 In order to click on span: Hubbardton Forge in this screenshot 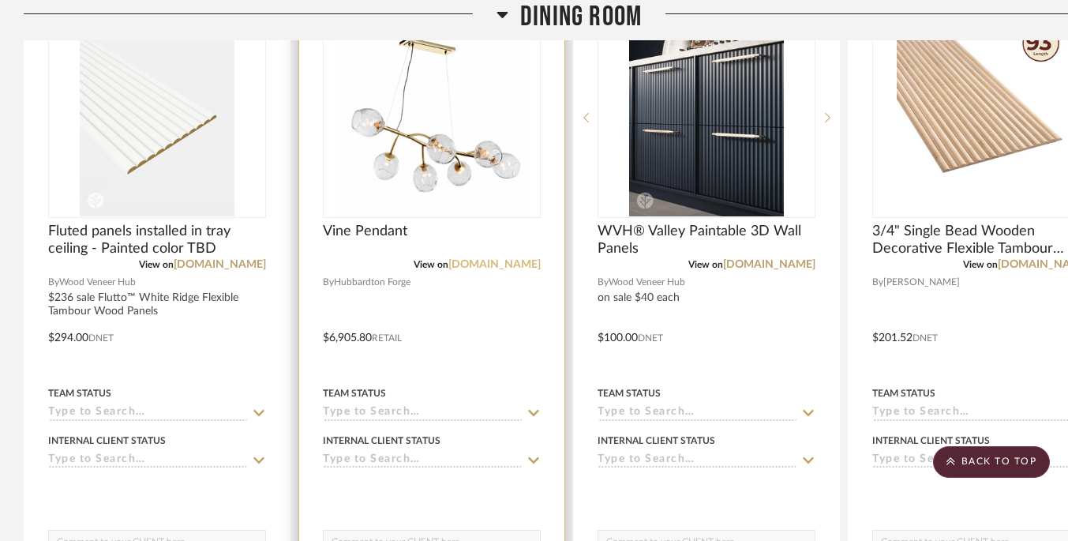, I will do `click(372, 282)`.